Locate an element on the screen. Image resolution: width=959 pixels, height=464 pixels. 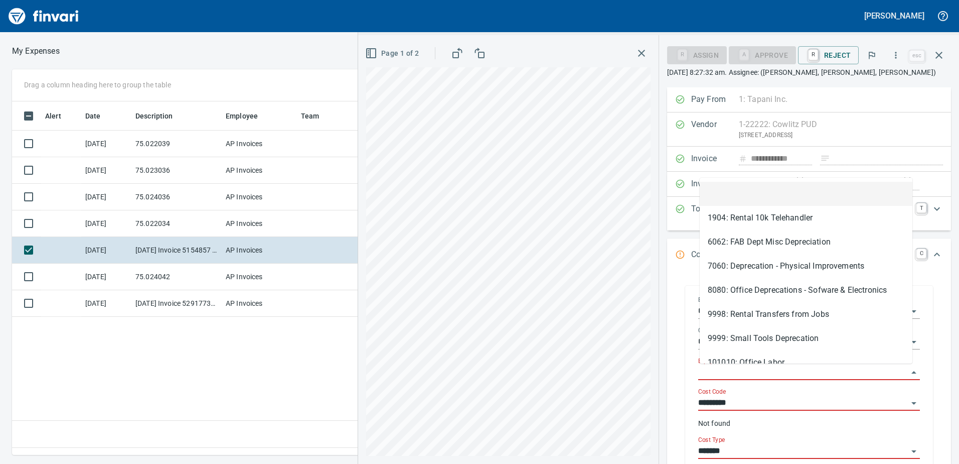
a: esc is located at coordinates (917, 56).